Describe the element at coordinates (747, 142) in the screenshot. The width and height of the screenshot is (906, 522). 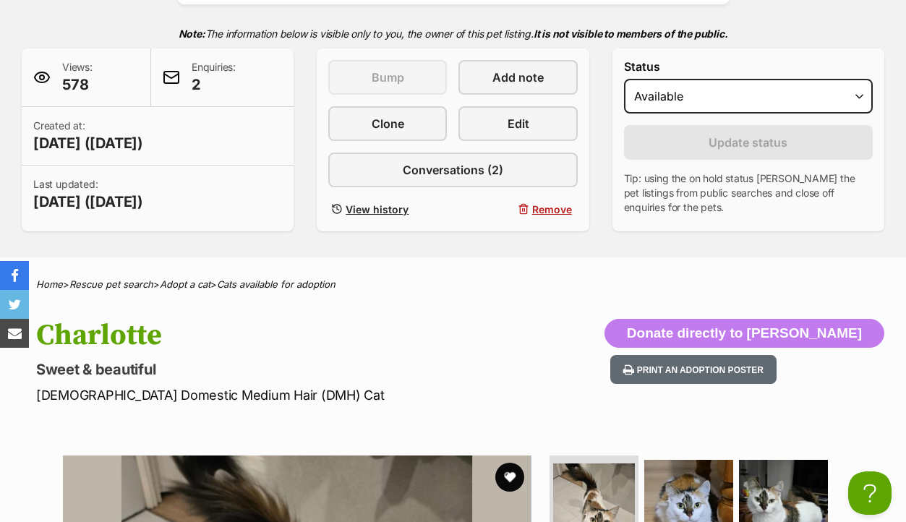
I see `span: Update status` at that location.